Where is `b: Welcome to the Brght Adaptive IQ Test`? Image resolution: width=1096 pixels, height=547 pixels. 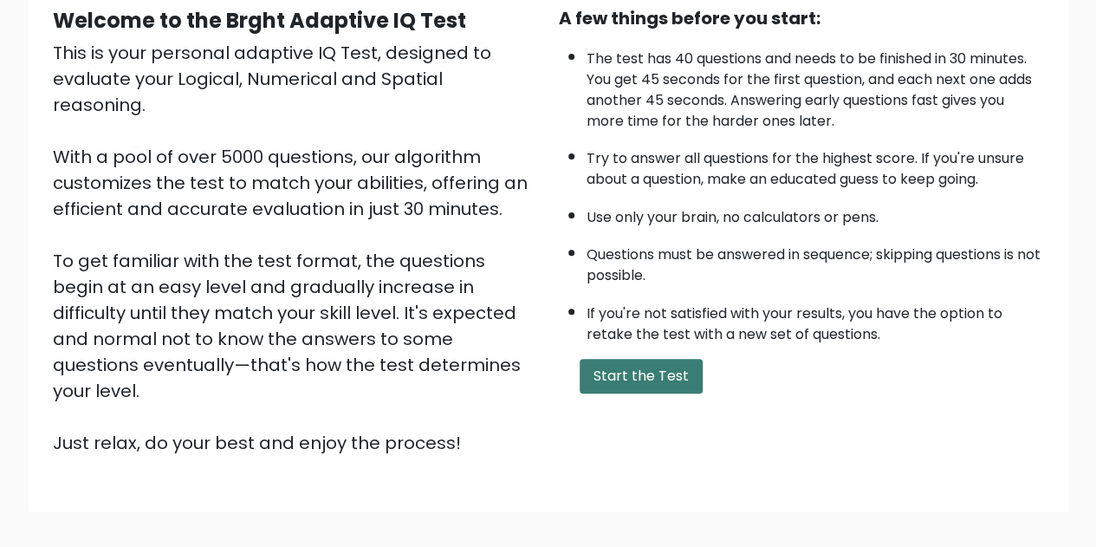
b: Welcome to the Brght Adaptive IQ Test is located at coordinates (259, 20).